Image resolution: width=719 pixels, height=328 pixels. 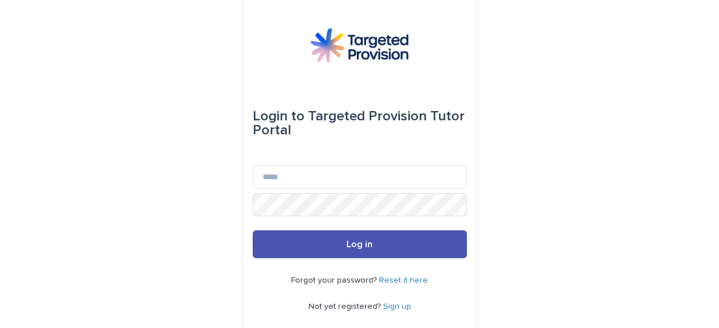 What do you see at coordinates (360, 244) in the screenshot?
I see `button: Log in` at bounding box center [360, 244].